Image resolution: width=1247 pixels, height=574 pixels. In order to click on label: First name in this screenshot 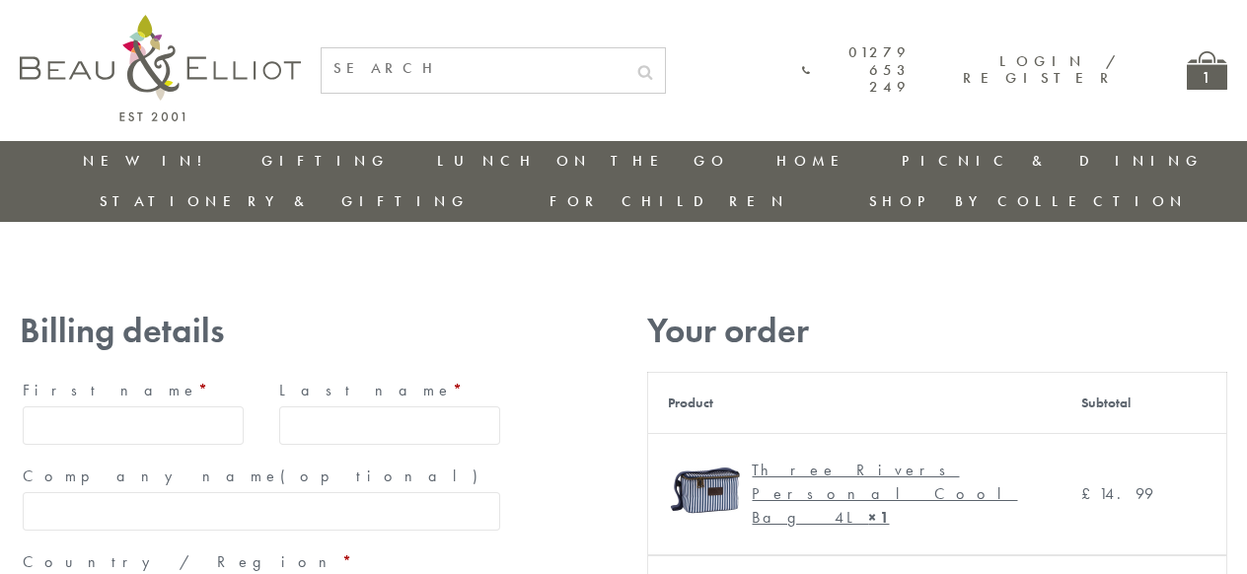, I will do `click(133, 391)`.